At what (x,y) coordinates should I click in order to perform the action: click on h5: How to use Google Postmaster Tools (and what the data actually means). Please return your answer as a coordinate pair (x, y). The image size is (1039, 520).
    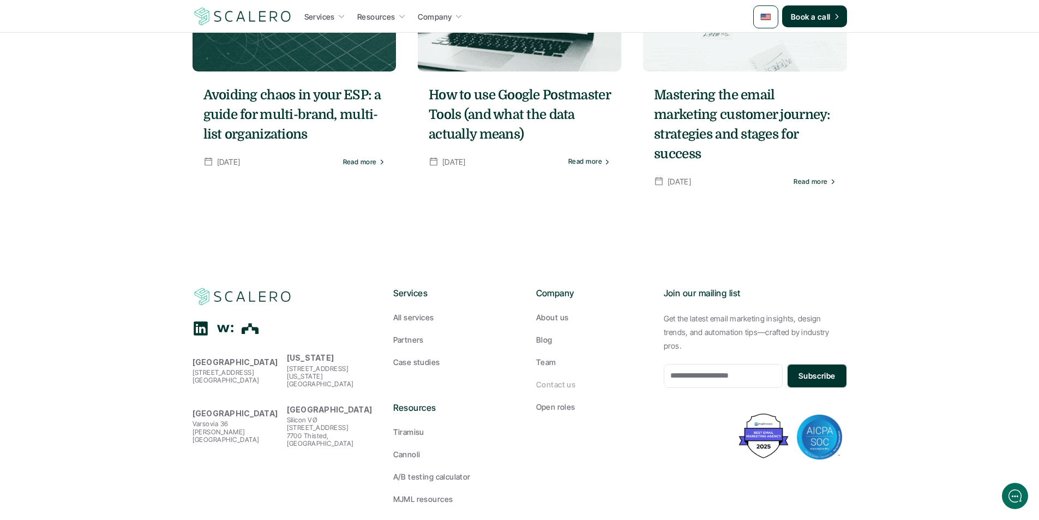
    Looking at the image, I should click on (519, 115).